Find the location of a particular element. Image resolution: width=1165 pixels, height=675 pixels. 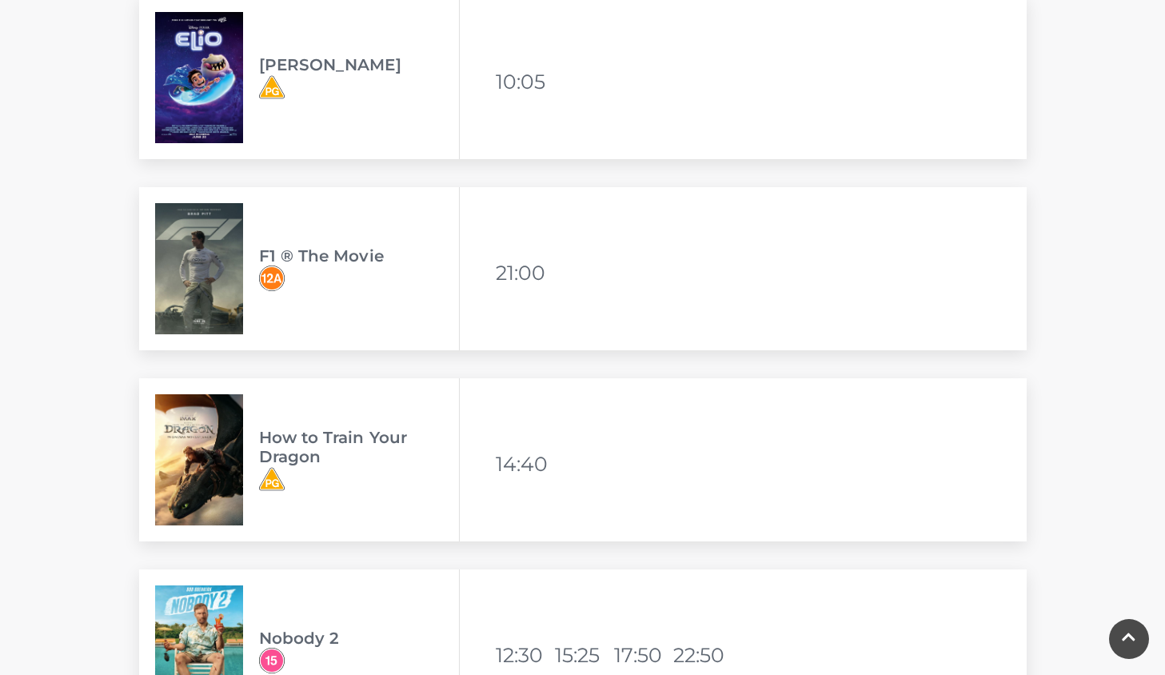

h3: F1 ® The Movie is located at coordinates (359, 256).